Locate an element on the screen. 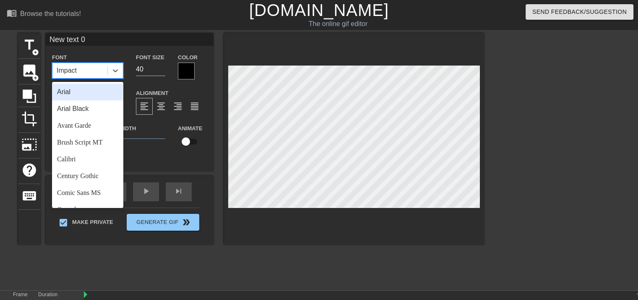 Image resolution: width=638 pixels, height=300 pixels. div: Consolas is located at coordinates (88, 209).